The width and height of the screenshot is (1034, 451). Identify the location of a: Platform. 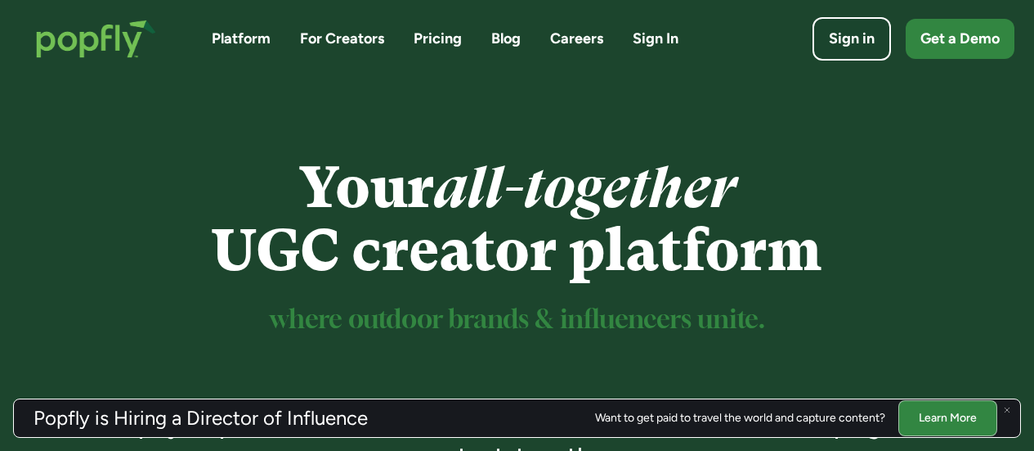
(241, 38).